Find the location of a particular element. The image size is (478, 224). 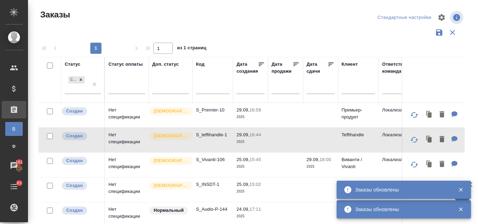

span: Ф is located at coordinates (14, 146).